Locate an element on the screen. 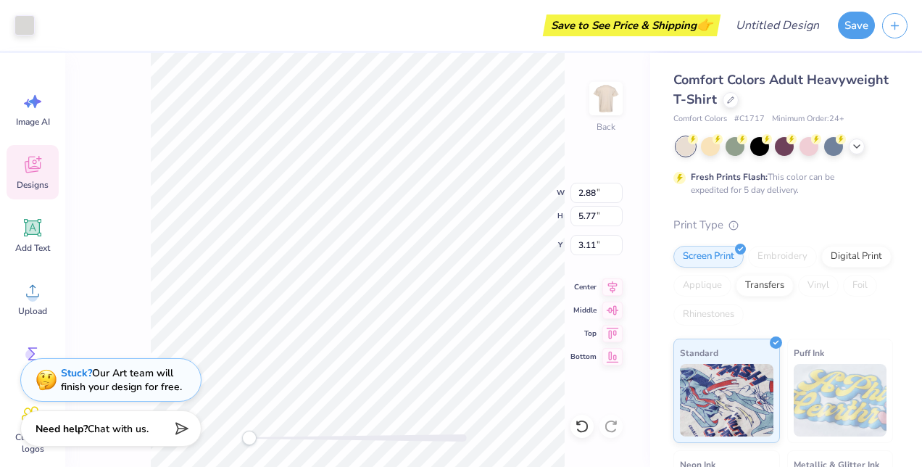  span: Standard is located at coordinates (699, 352).